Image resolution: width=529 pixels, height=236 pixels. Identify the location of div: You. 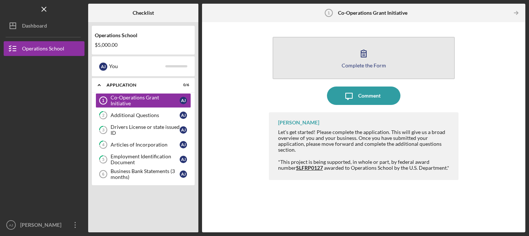
(137, 66).